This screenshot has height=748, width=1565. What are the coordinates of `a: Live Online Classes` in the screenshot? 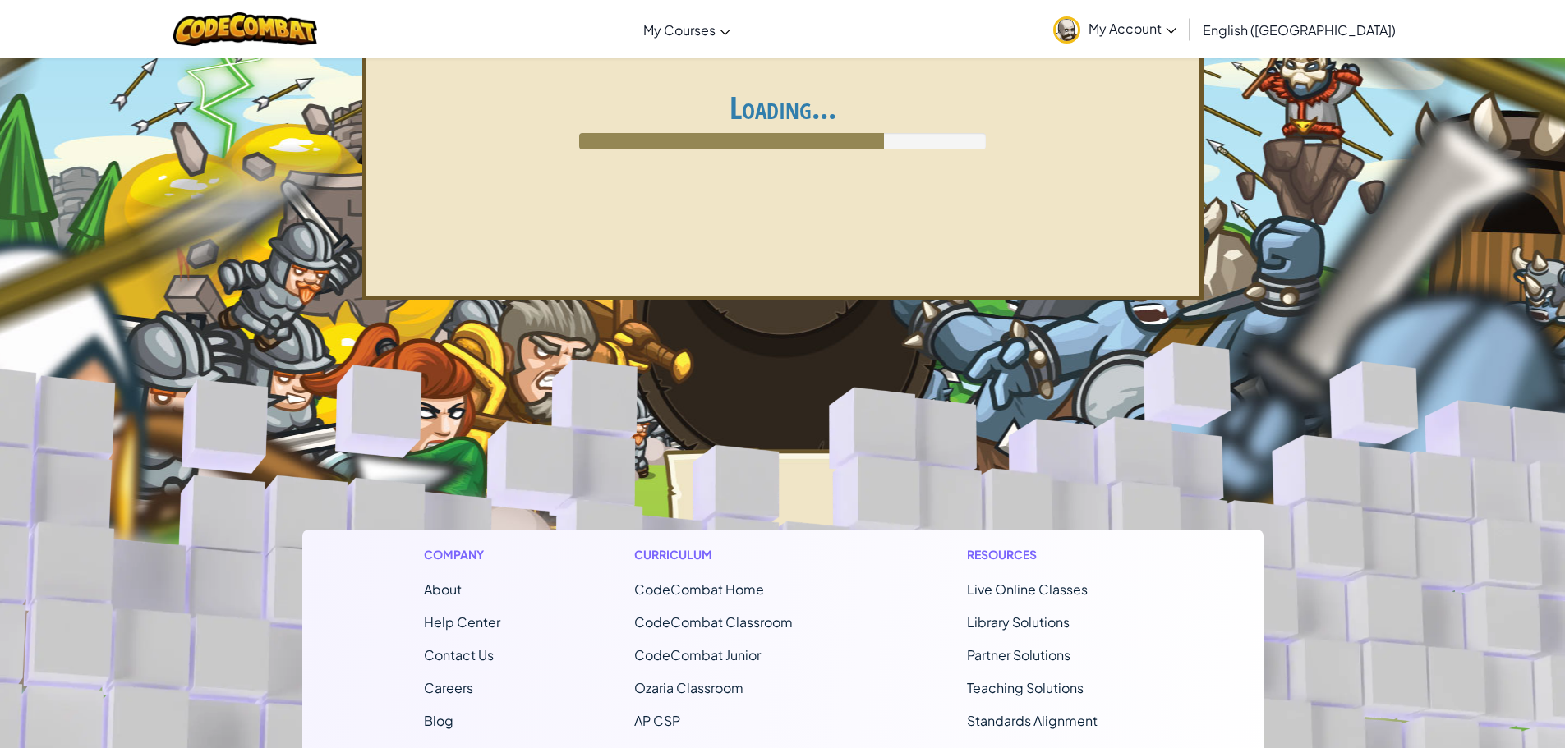 It's located at (1027, 589).